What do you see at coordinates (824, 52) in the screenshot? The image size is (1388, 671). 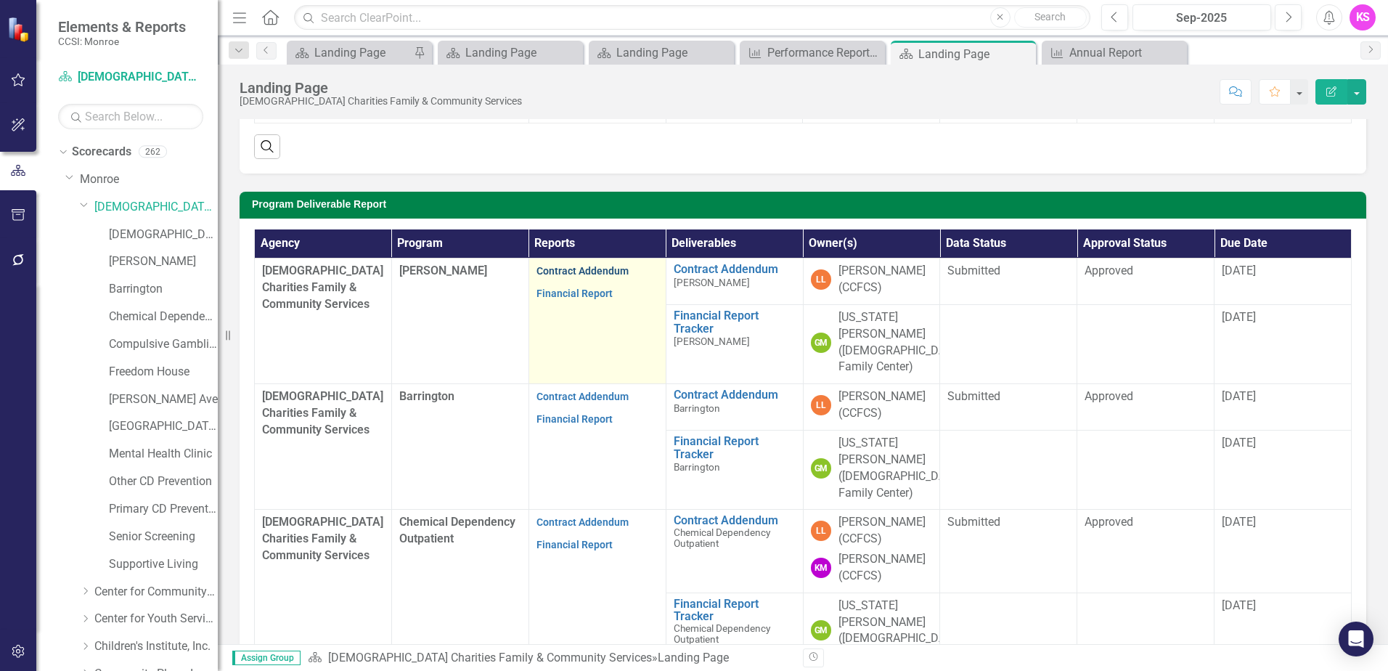 I see `div: Performance Report (Monthly)` at bounding box center [824, 52].